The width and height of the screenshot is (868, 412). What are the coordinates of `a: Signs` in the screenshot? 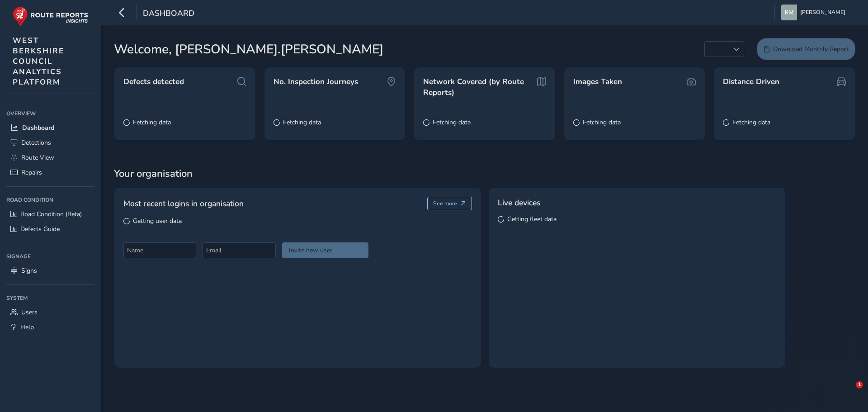 It's located at (50, 270).